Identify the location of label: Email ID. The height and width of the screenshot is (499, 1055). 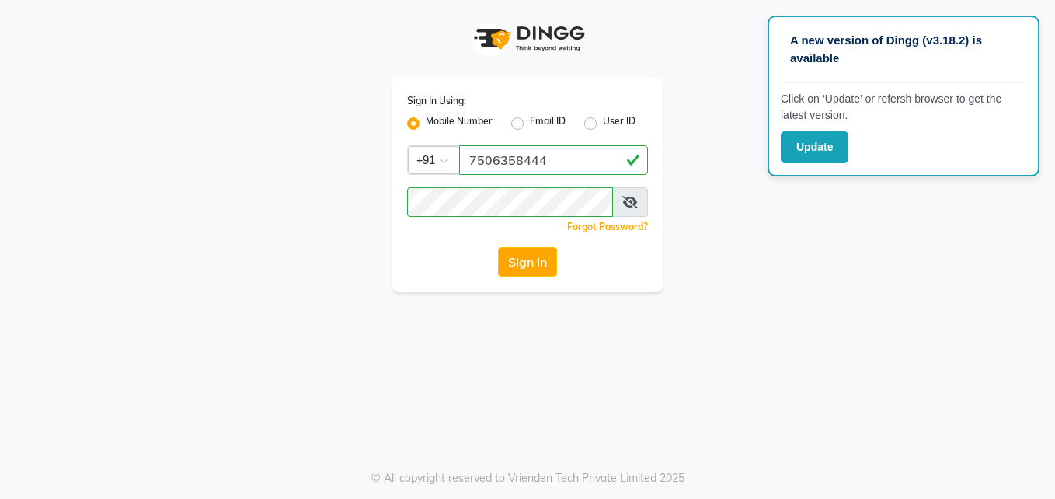
(548, 124).